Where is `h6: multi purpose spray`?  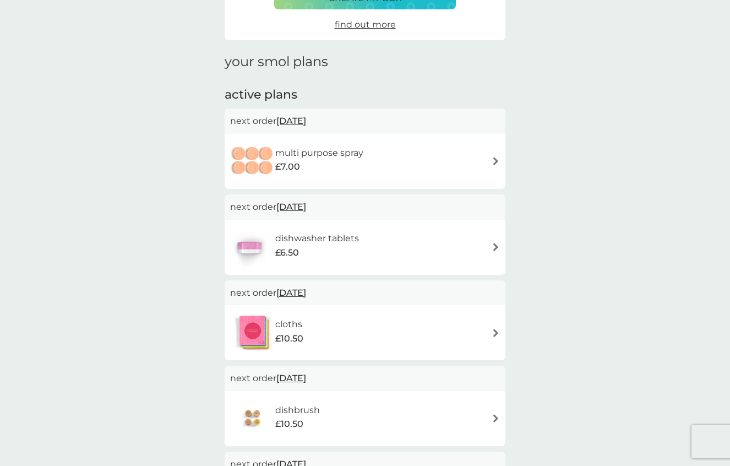 h6: multi purpose spray is located at coordinates (319, 153).